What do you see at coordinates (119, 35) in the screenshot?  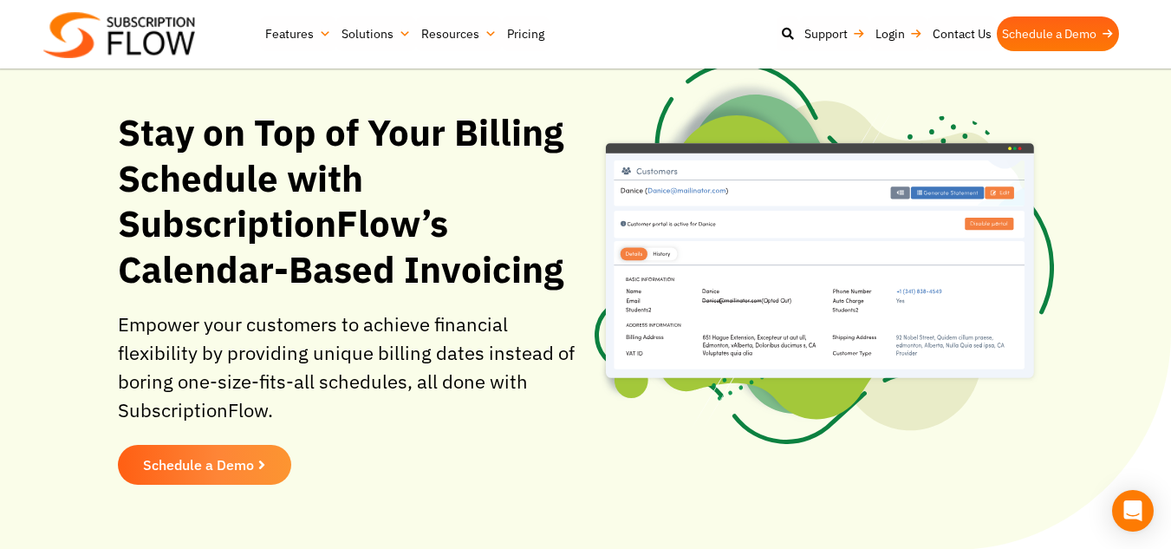 I see `img: Subscriptionflow` at bounding box center [119, 35].